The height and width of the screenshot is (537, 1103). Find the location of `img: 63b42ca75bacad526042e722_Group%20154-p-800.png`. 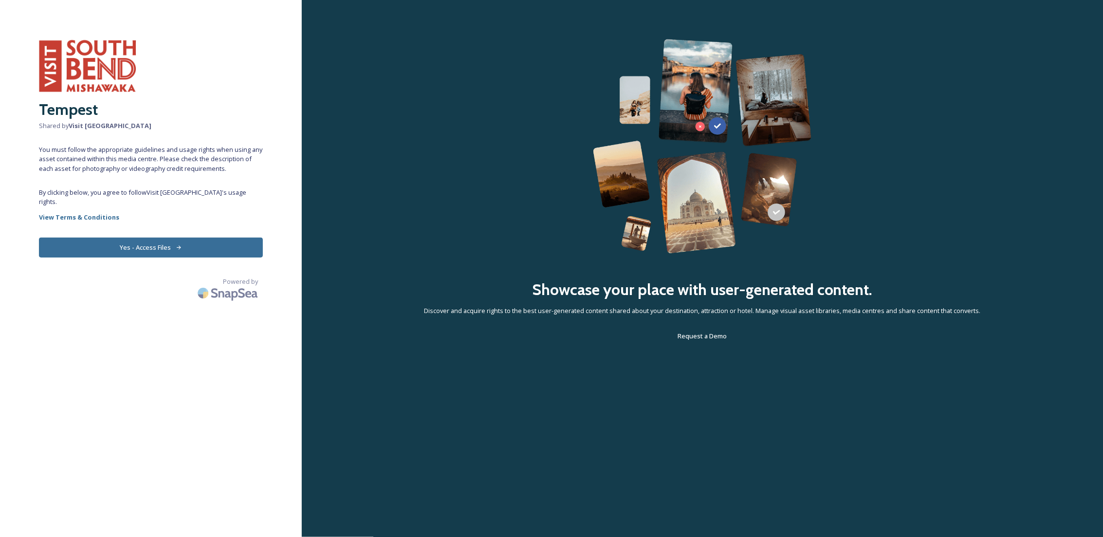

img: 63b42ca75bacad526042e722_Group%20154-p-800.png is located at coordinates (703, 146).